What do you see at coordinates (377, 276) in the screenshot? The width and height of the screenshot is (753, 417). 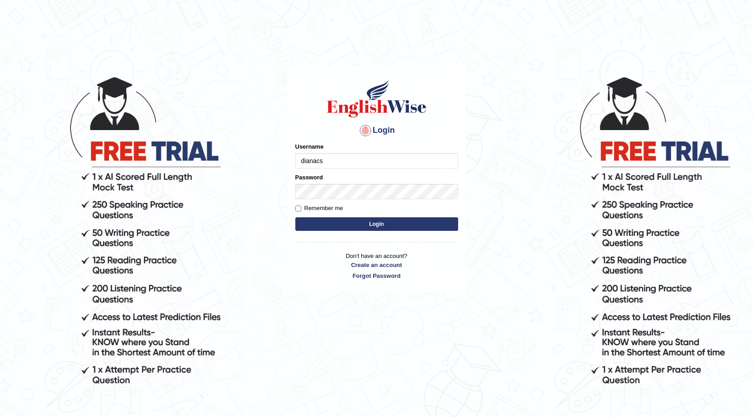 I see `a: Forgot Password` at bounding box center [377, 276].